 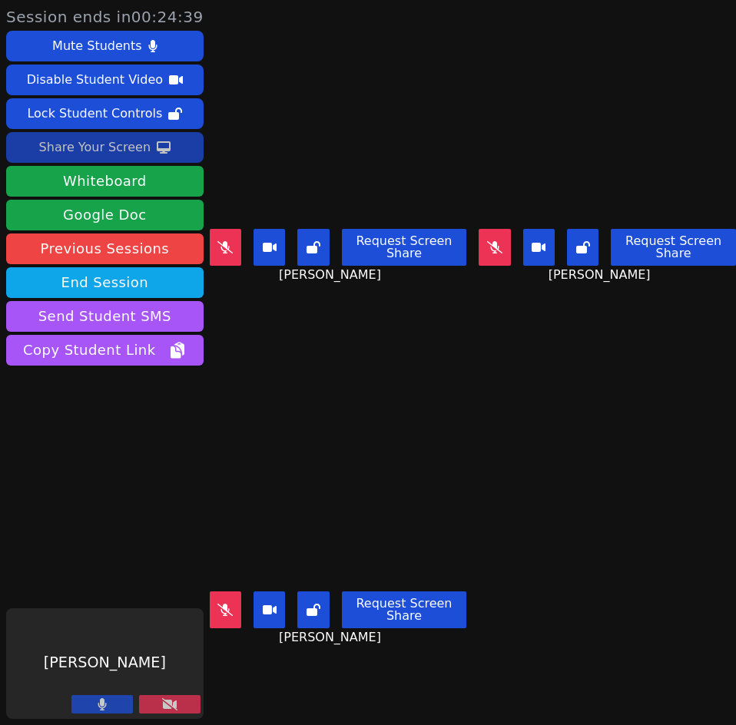 I want to click on div: Mute Students, so click(x=97, y=46).